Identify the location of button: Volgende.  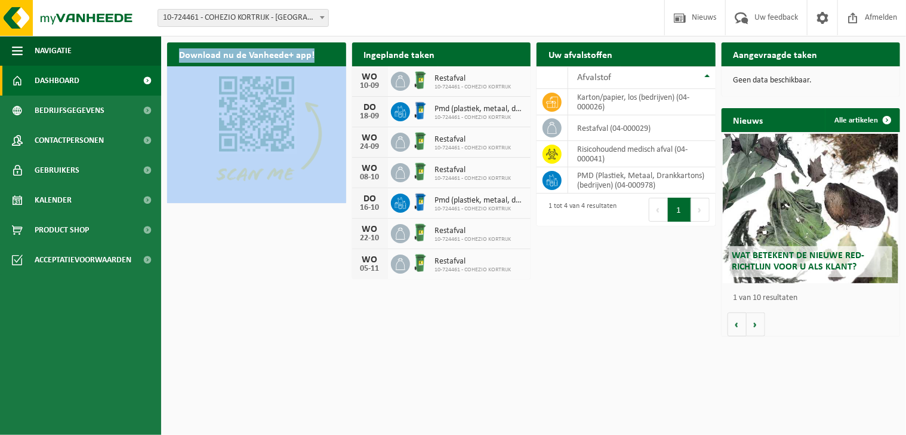
(756, 324).